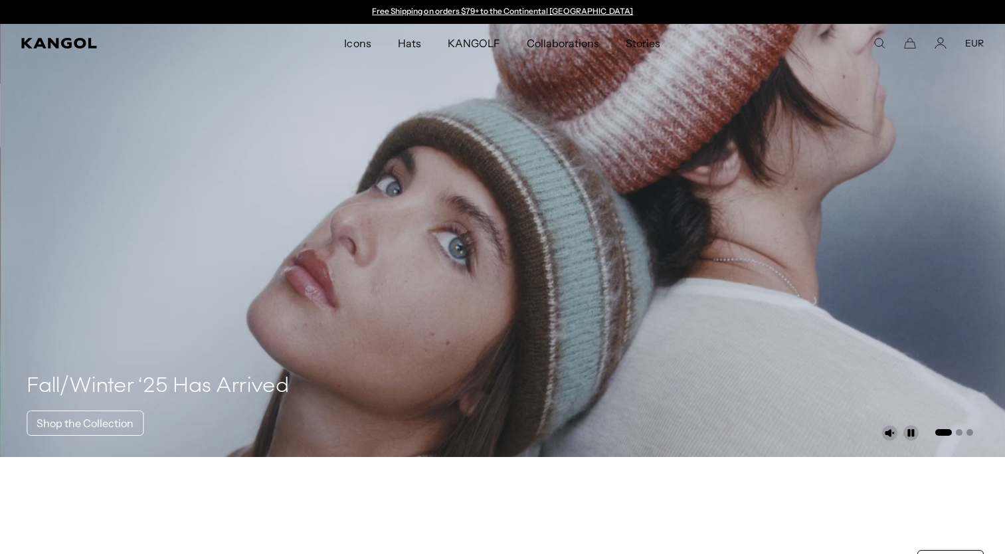  I want to click on a: Shop the Collection, so click(85, 423).